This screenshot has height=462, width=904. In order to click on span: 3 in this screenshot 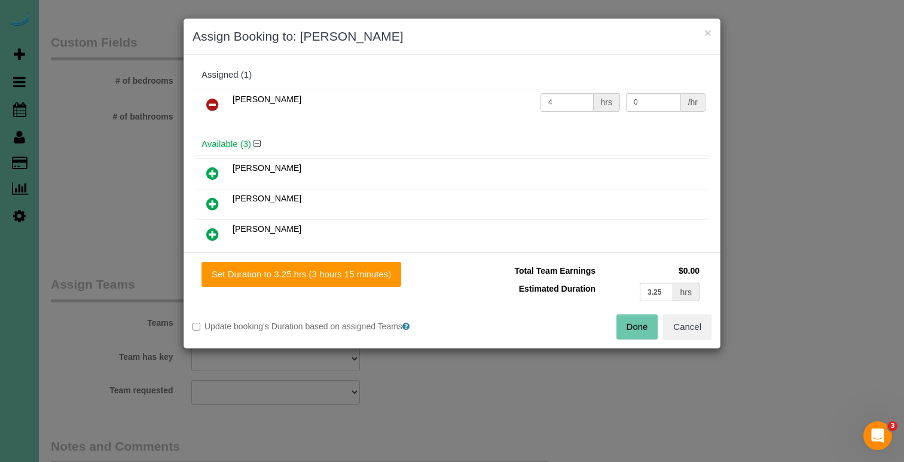, I will do `click(893, 426)`.